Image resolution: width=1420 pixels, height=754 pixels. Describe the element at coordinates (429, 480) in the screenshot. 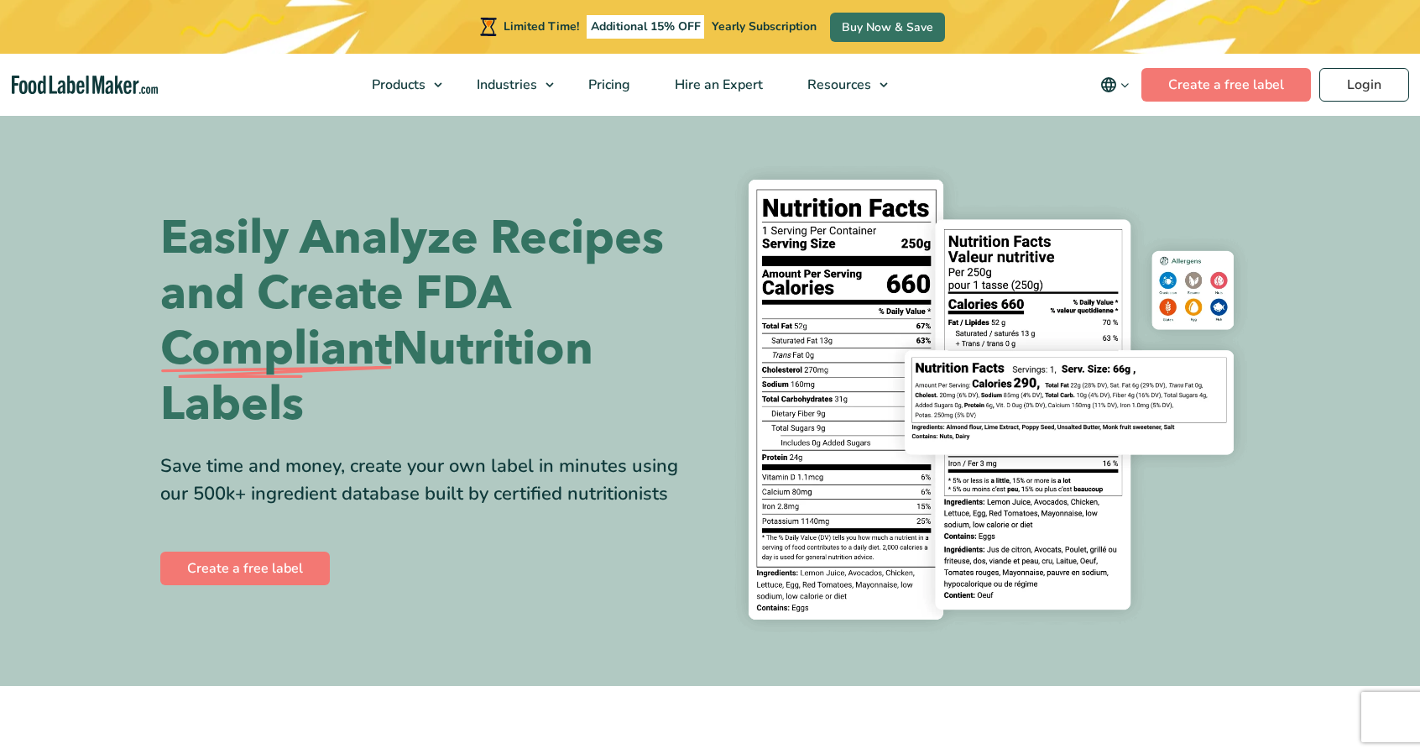

I see `div: Save time and money, create your own label in minutes using our 500k+ ingredient database built b...` at that location.